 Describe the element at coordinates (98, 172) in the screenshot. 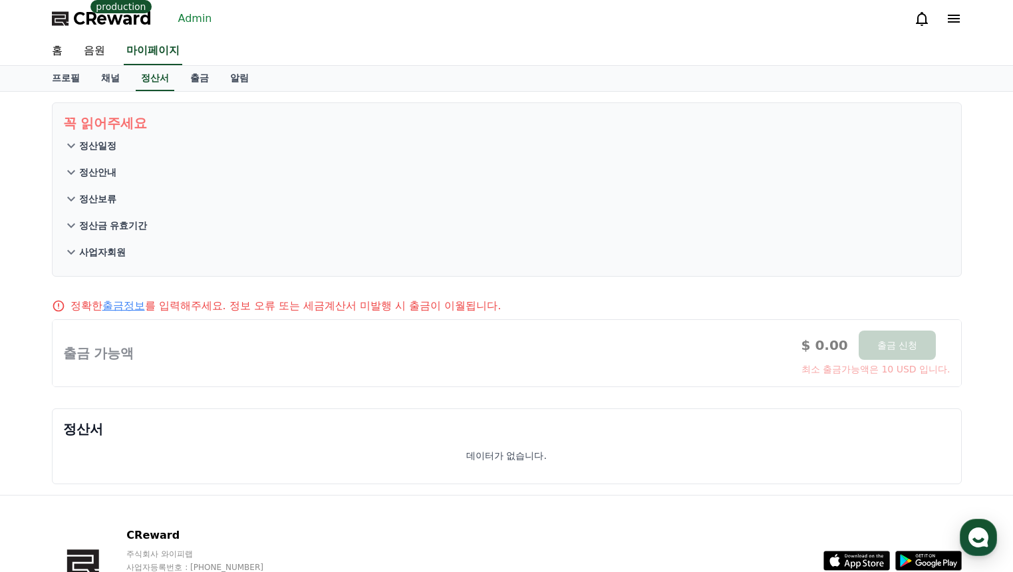

I see `p: 정산안내` at that location.